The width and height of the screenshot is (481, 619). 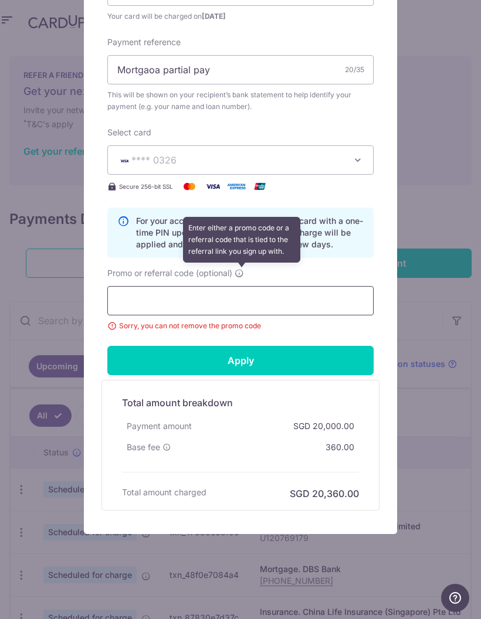 I want to click on img: Mastercard, so click(x=189, y=186).